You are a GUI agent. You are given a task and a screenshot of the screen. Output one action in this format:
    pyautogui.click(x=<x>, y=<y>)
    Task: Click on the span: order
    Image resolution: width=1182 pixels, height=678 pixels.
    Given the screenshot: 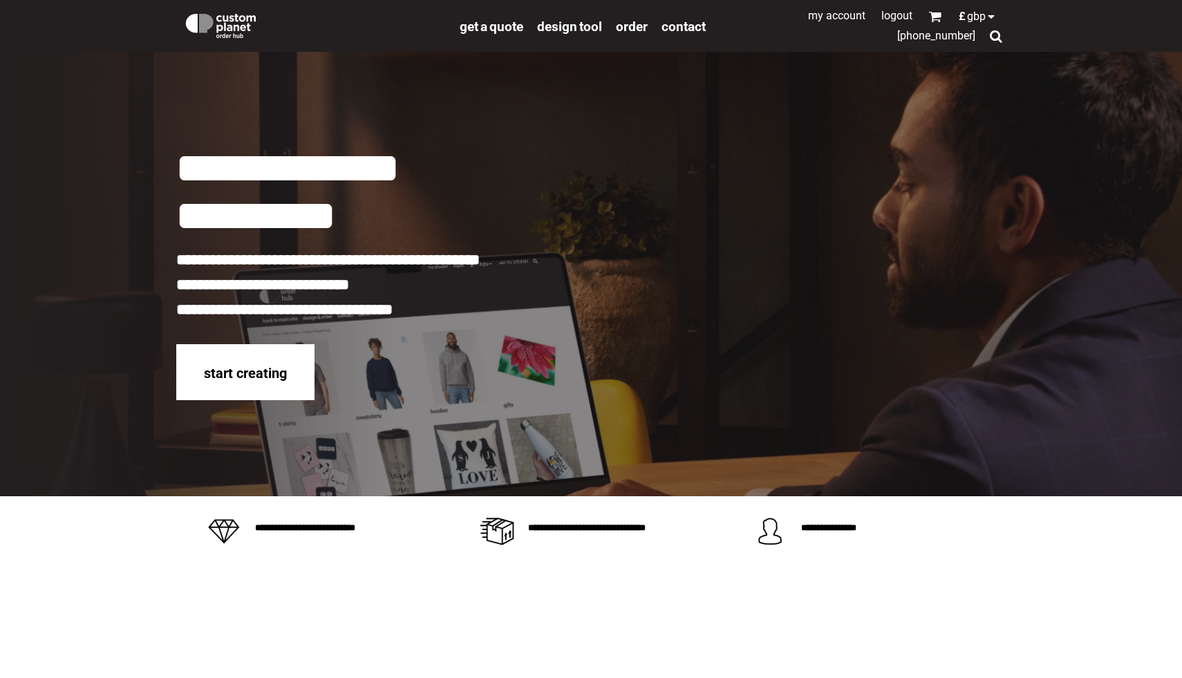 What is the action you would take?
    pyautogui.click(x=632, y=26)
    